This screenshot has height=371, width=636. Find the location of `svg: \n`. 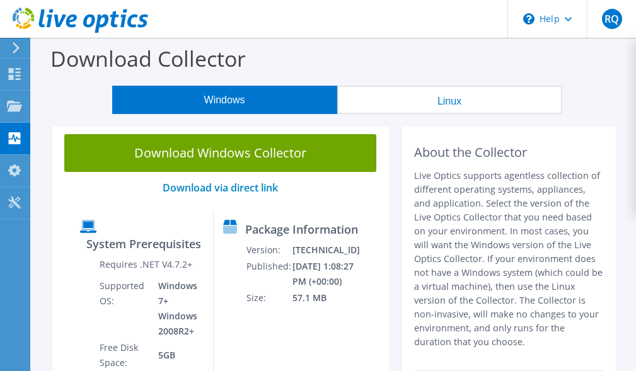

svg: \n is located at coordinates (529, 19).